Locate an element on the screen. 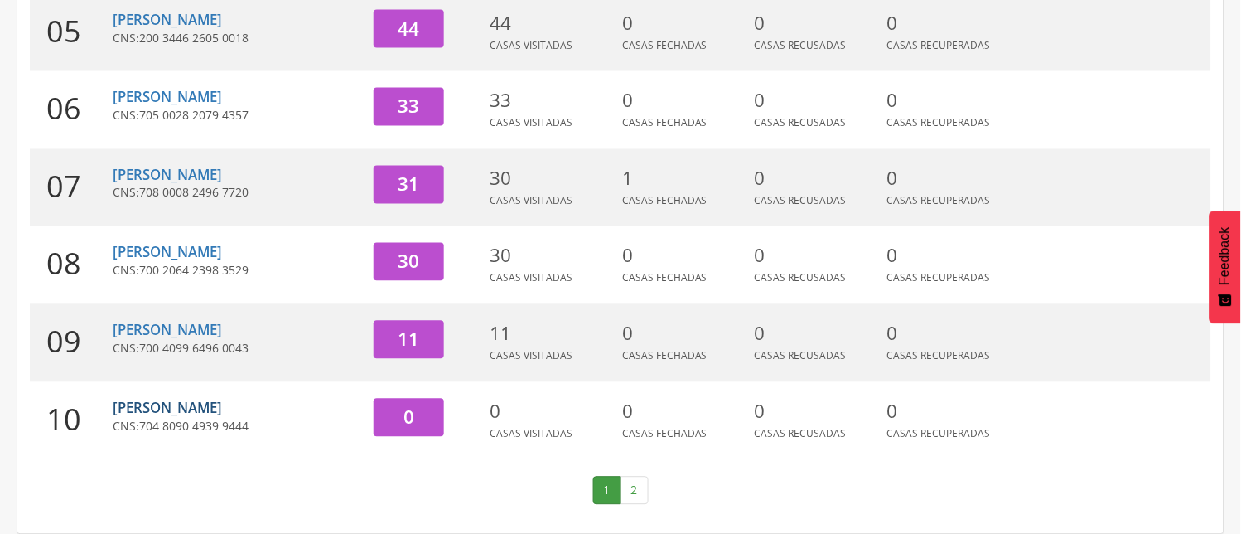 The image size is (1241, 534). p: 1 is located at coordinates (685, 179).